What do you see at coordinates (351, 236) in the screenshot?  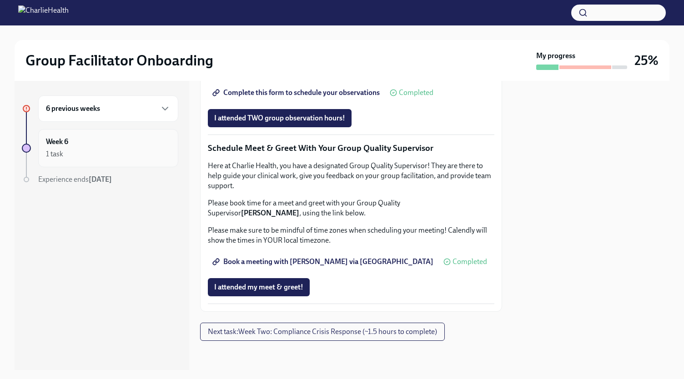 I see `p: Please make sure to be mindful of time zones when scheduling your meeting! Calendly will show the...` at bounding box center [351, 236].